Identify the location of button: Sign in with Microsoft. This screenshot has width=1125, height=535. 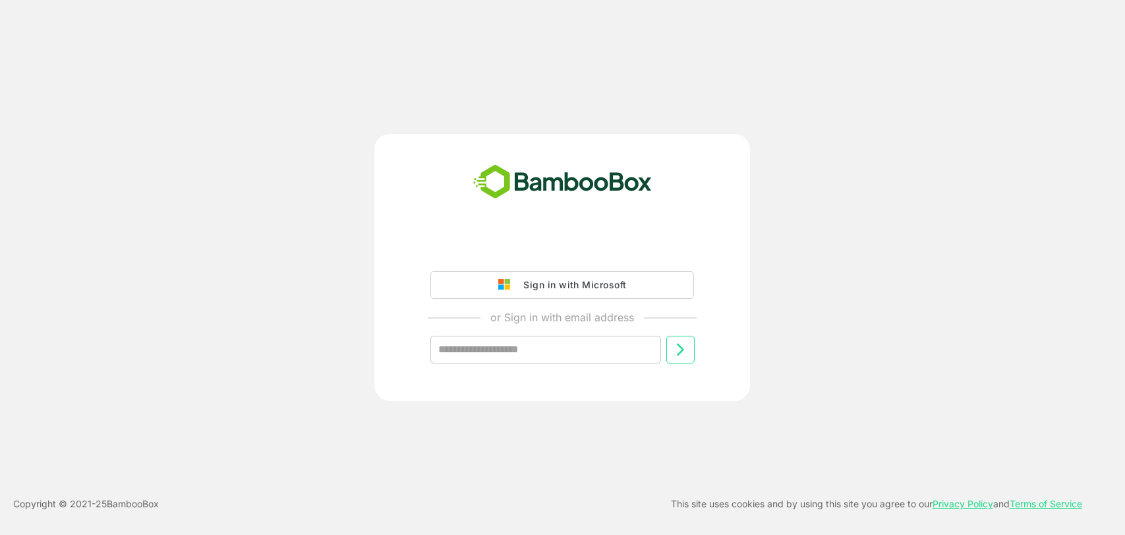
(562, 285).